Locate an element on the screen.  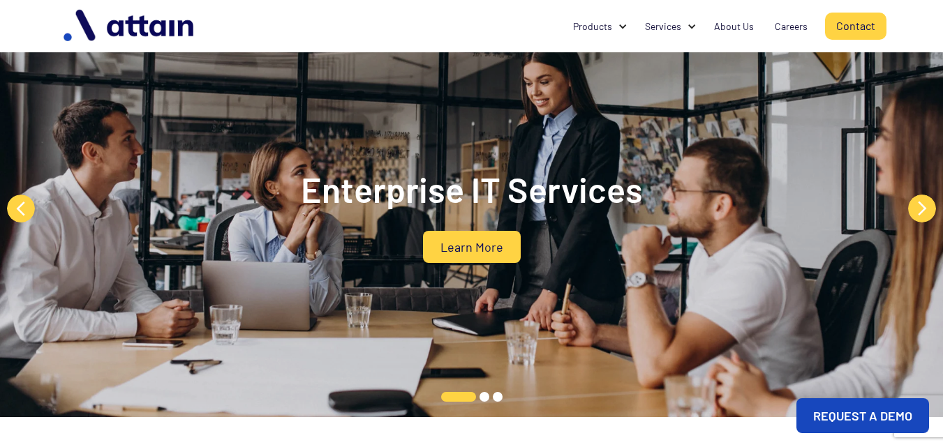
button: Previous is located at coordinates (21, 209).